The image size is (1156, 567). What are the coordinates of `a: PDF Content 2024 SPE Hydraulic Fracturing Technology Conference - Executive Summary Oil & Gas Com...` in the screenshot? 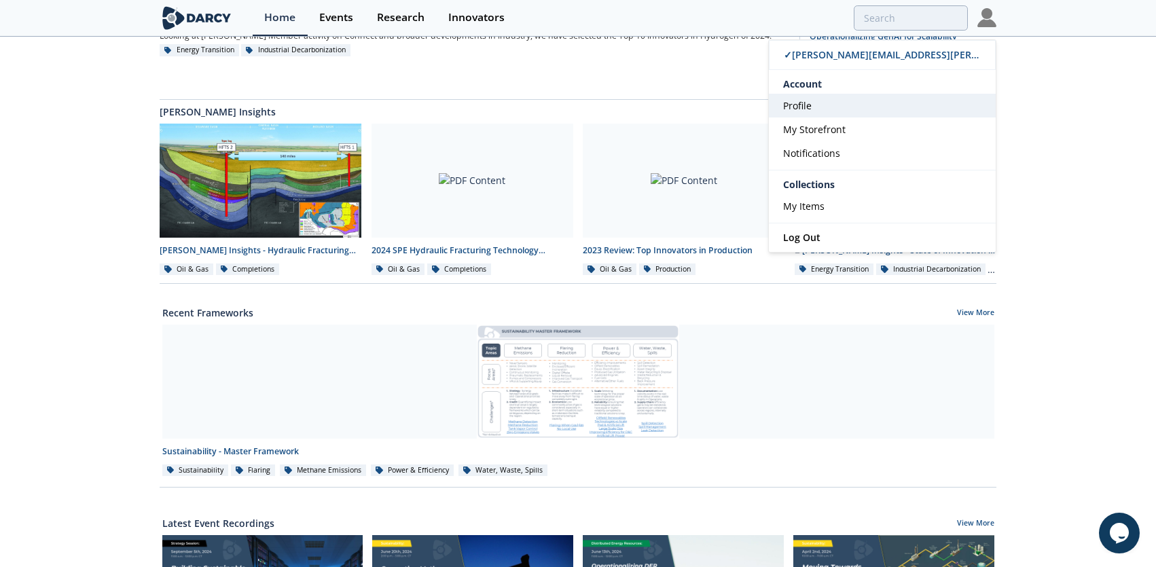 It's located at (473, 200).